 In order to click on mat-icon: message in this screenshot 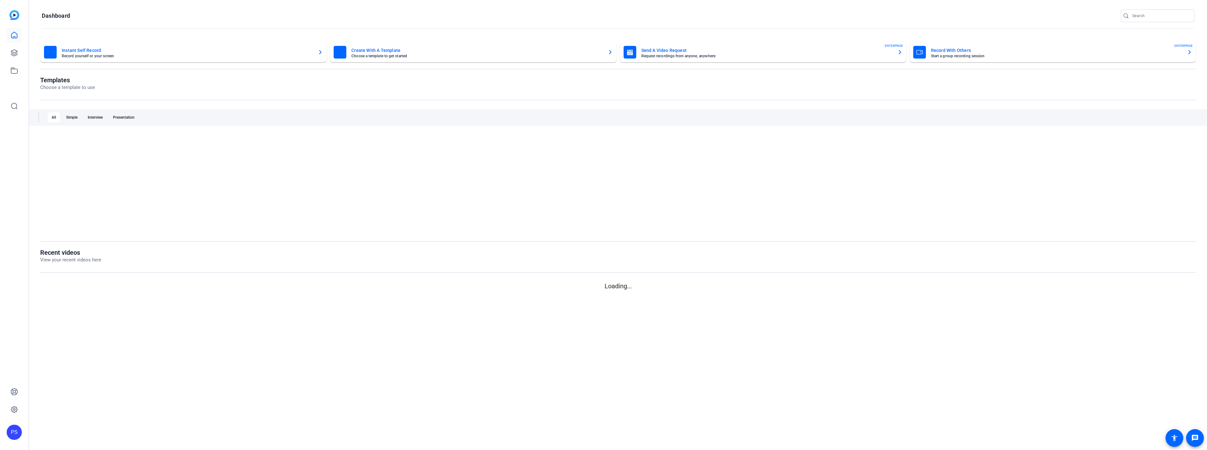, I will do `click(1195, 438)`.